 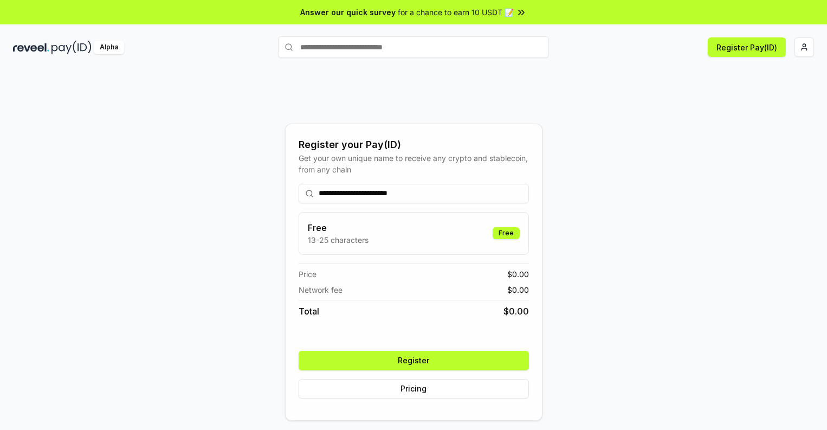 I want to click on button: Pricing, so click(x=414, y=389).